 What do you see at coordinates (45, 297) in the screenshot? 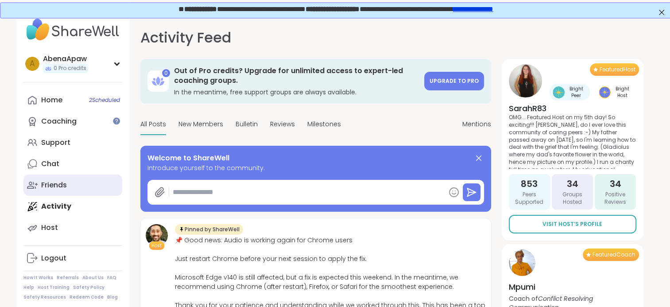
I see `a: Safety Resources` at bounding box center [45, 297].